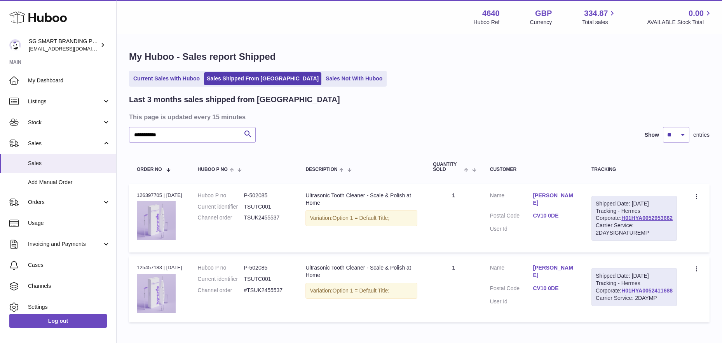  I want to click on dd: TSUK2455537, so click(267, 218).